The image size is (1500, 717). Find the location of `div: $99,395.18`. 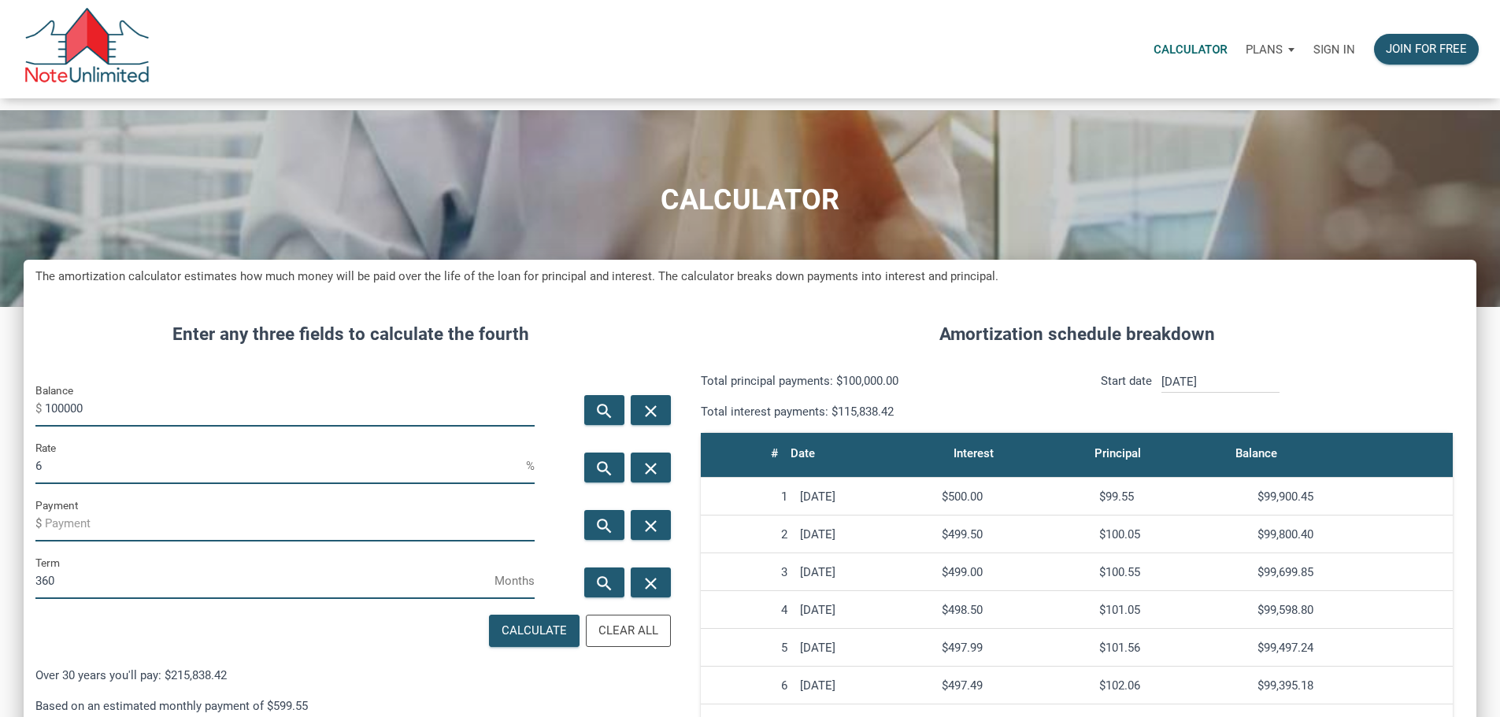

div: $99,395.18 is located at coordinates (1352, 686).